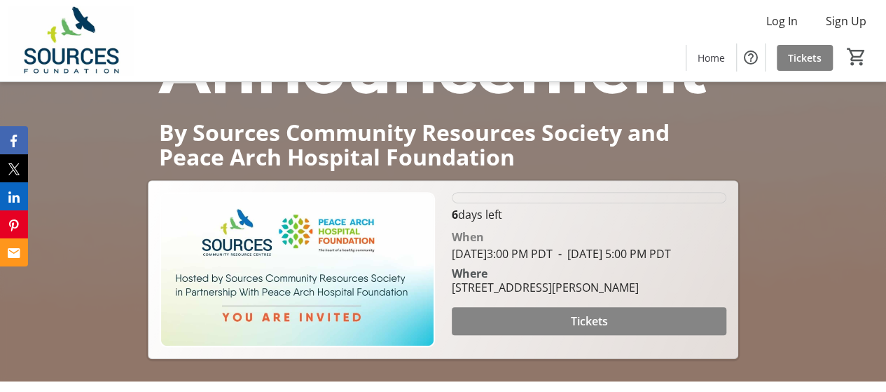 The image size is (886, 392). Describe the element at coordinates (469, 273) in the screenshot. I see `div: Where` at that location.